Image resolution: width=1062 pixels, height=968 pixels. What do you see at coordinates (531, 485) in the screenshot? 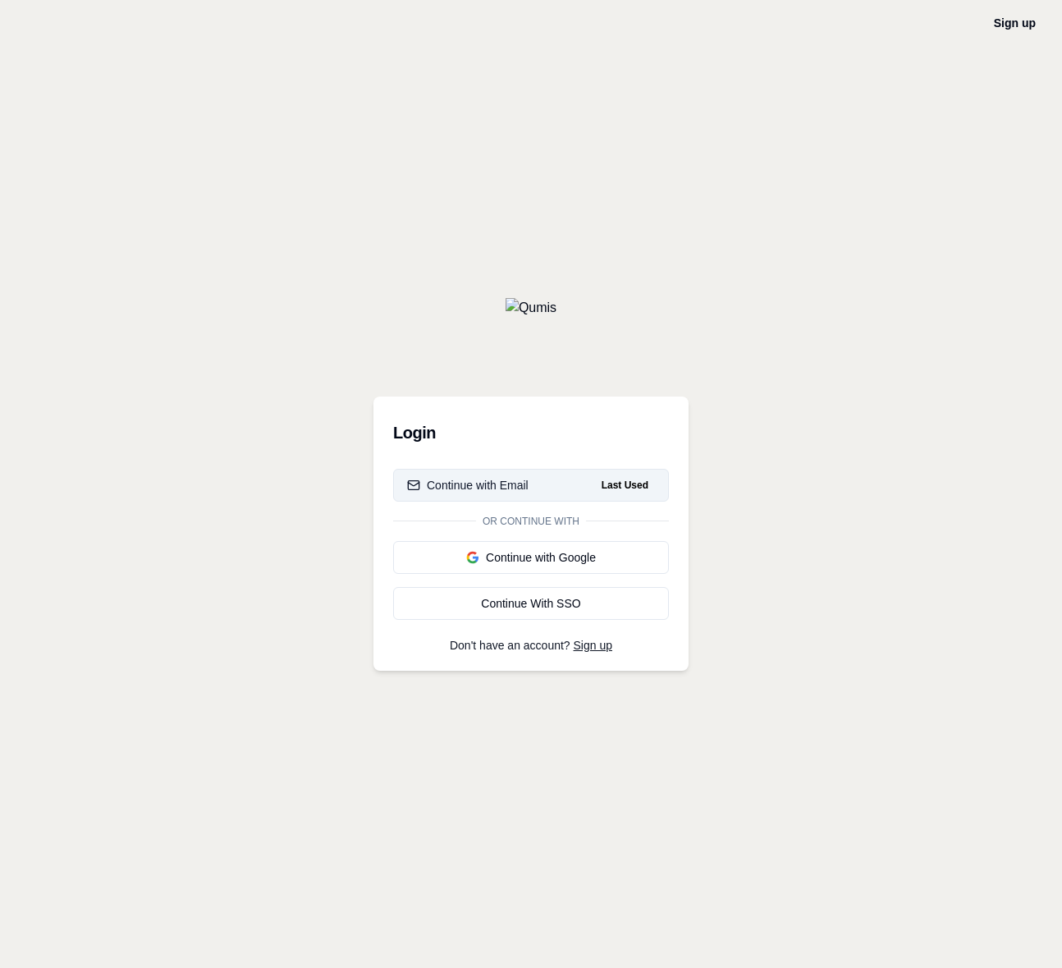
I see `button: Continue with EmailLast Used` at bounding box center [531, 485].